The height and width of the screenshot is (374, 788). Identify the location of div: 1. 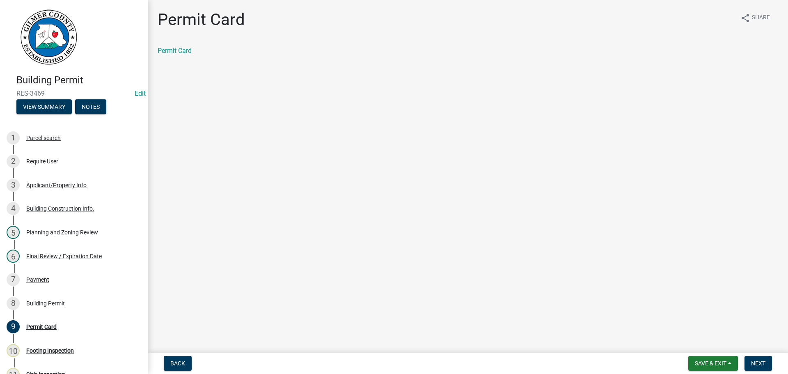
(13, 138).